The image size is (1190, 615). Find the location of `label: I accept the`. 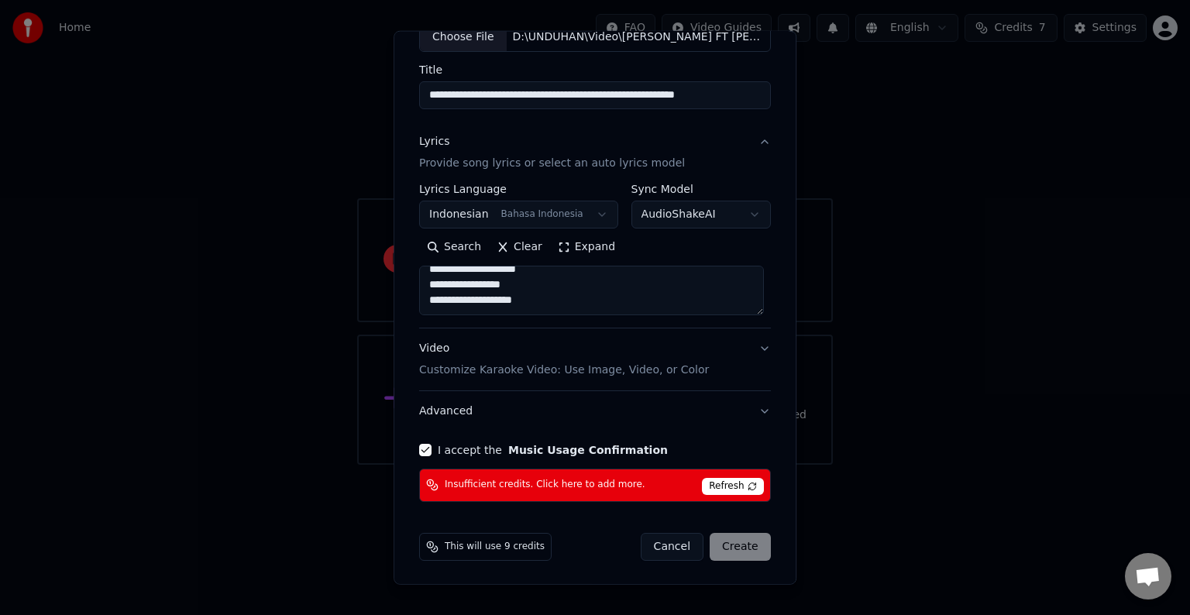

label: I accept the is located at coordinates (553, 450).